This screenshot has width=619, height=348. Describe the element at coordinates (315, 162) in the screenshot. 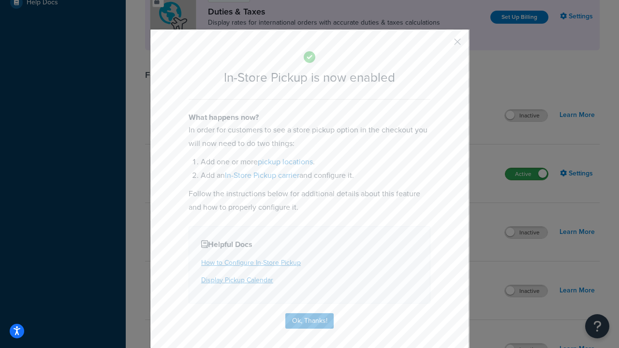

I see `li: Add one or more .` at that location.